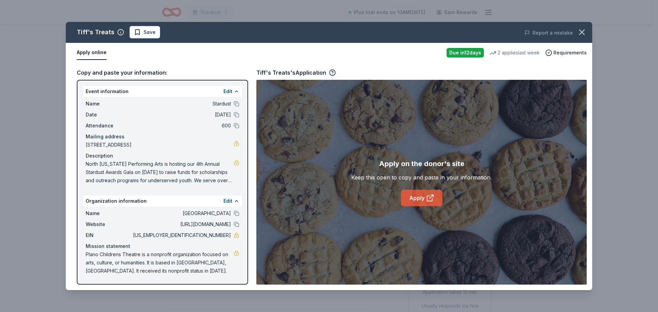 The image size is (658, 312). What do you see at coordinates (160, 263) in the screenshot?
I see `span: Plano Childrens Theatre is a nonprofit organization focused on arts, culture, or humanities. It i...` at bounding box center [160, 263].